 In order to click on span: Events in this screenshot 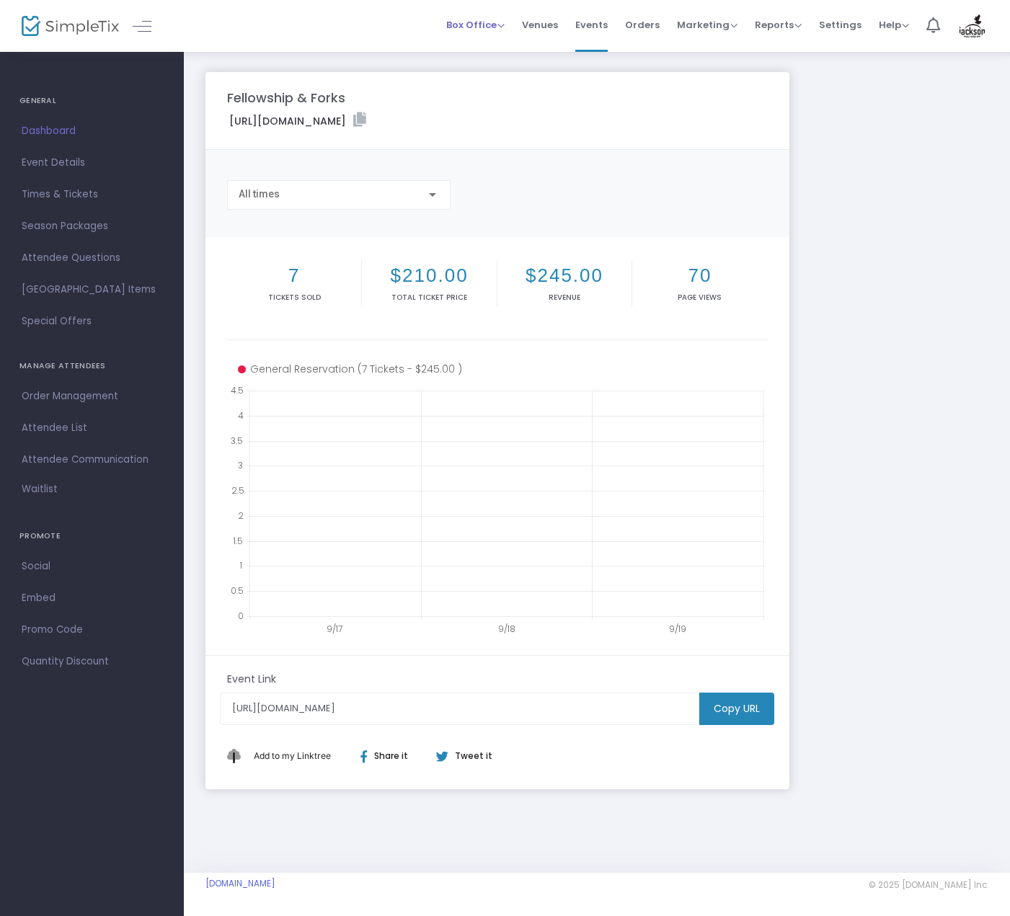, I will do `click(591, 25)`.